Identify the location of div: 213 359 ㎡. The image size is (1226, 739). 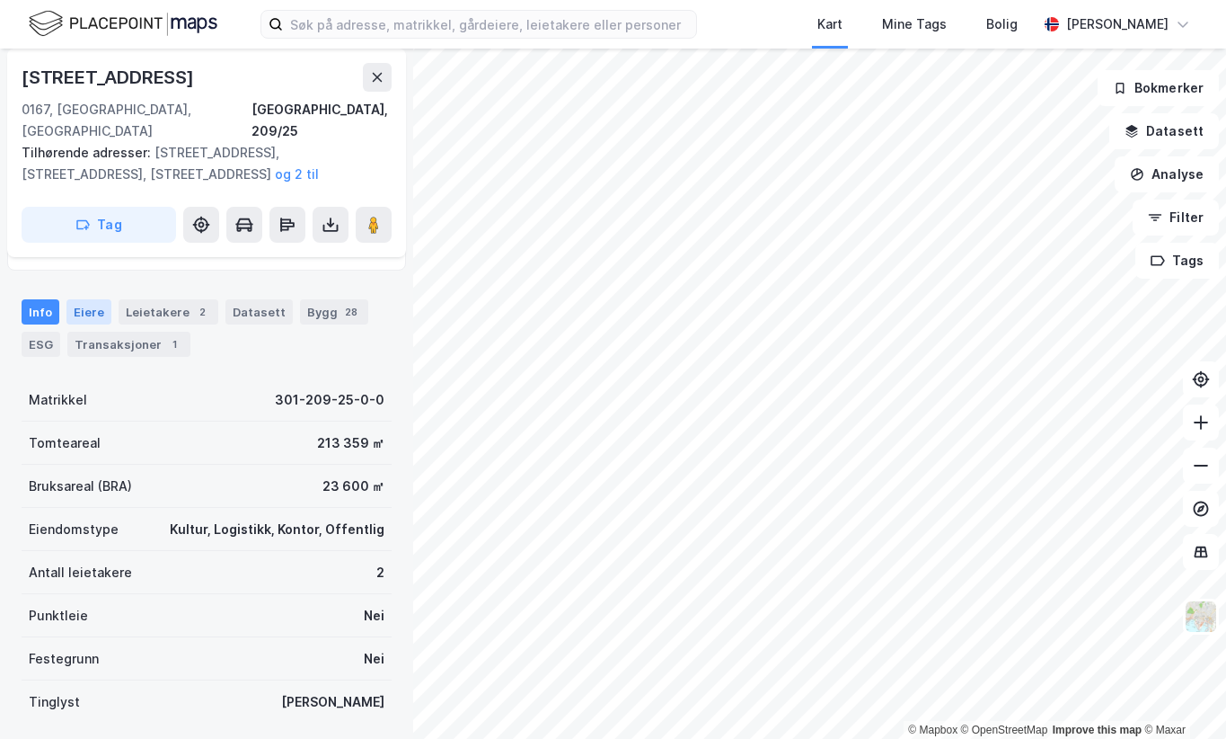
(350, 443).